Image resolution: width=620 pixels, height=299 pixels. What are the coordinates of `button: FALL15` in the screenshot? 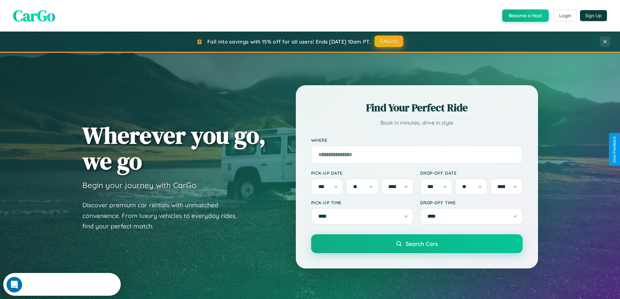 It's located at (389, 41).